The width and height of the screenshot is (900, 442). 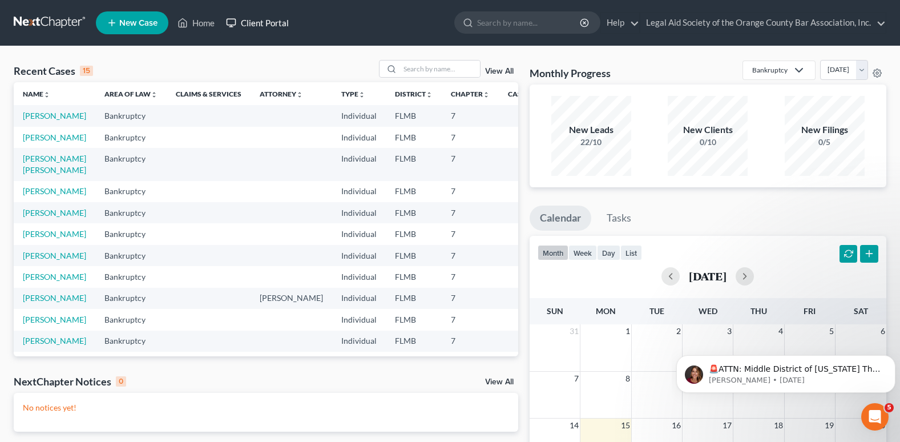 I want to click on a: Help, so click(x=620, y=23).